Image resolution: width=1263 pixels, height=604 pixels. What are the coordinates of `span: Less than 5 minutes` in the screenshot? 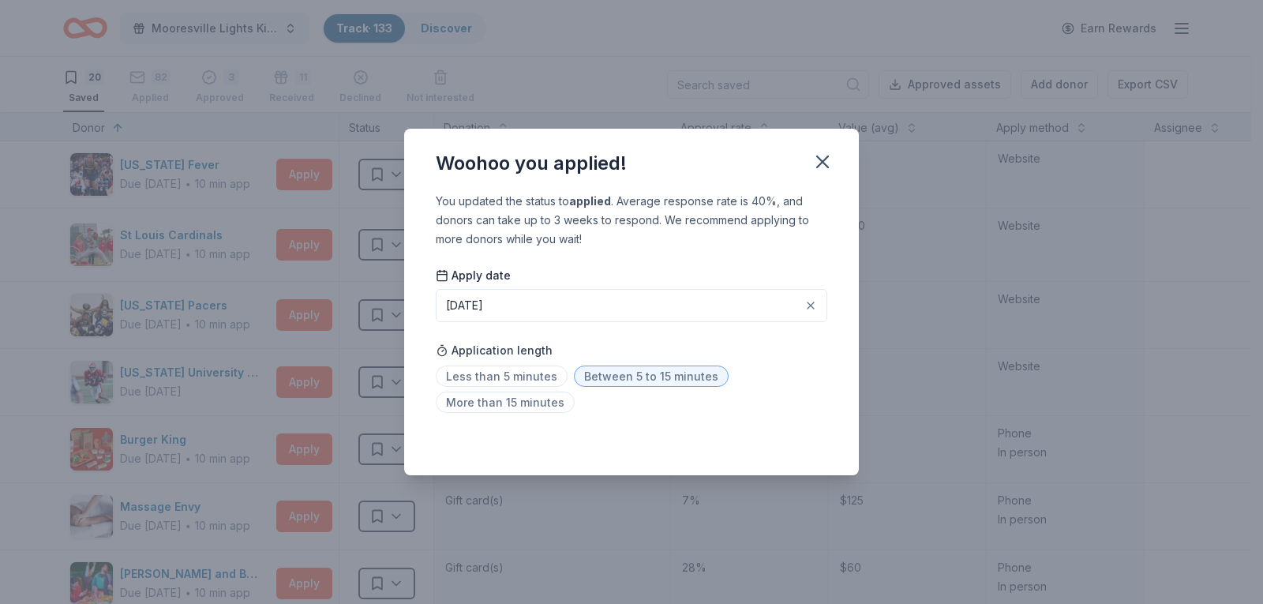 It's located at (501, 376).